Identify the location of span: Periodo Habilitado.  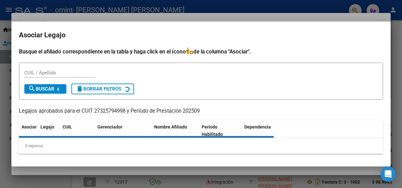
(212, 130).